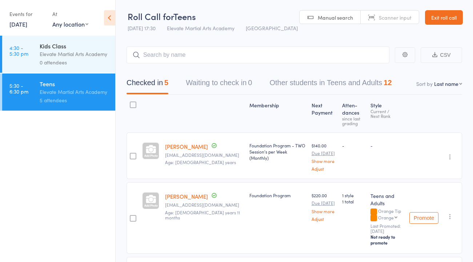 The width and height of the screenshot is (473, 262). I want to click on label: Sort by, so click(424, 84).